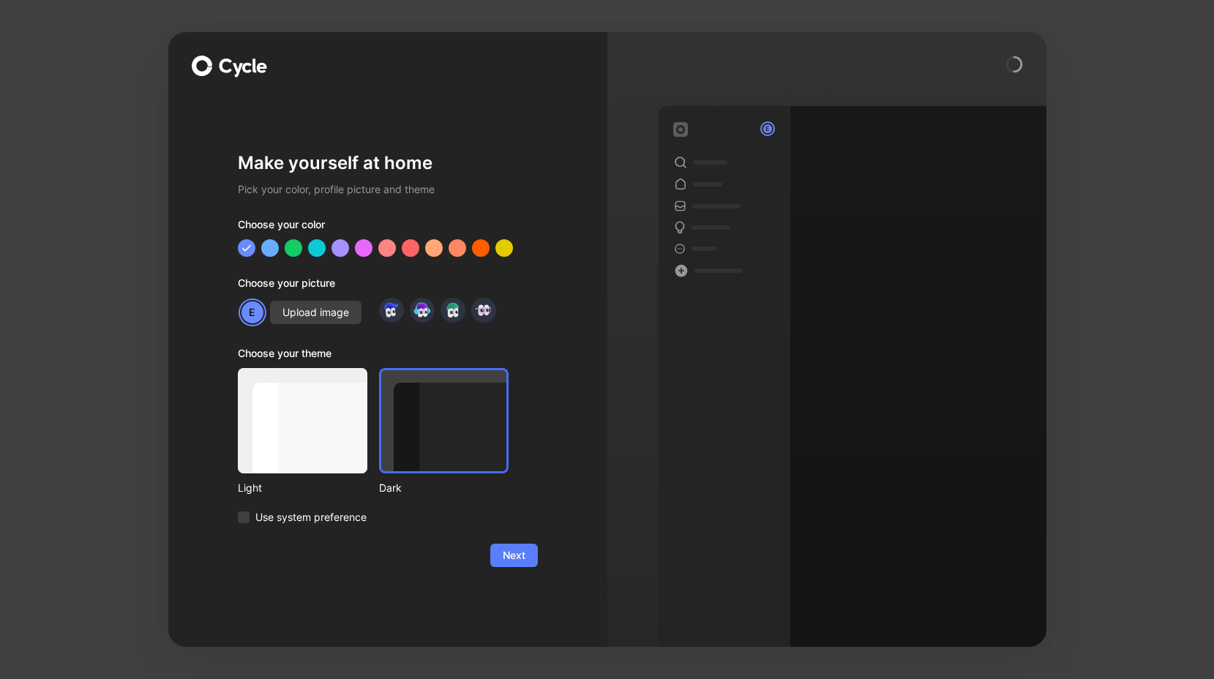  I want to click on div: Choose your theme, so click(373, 356).